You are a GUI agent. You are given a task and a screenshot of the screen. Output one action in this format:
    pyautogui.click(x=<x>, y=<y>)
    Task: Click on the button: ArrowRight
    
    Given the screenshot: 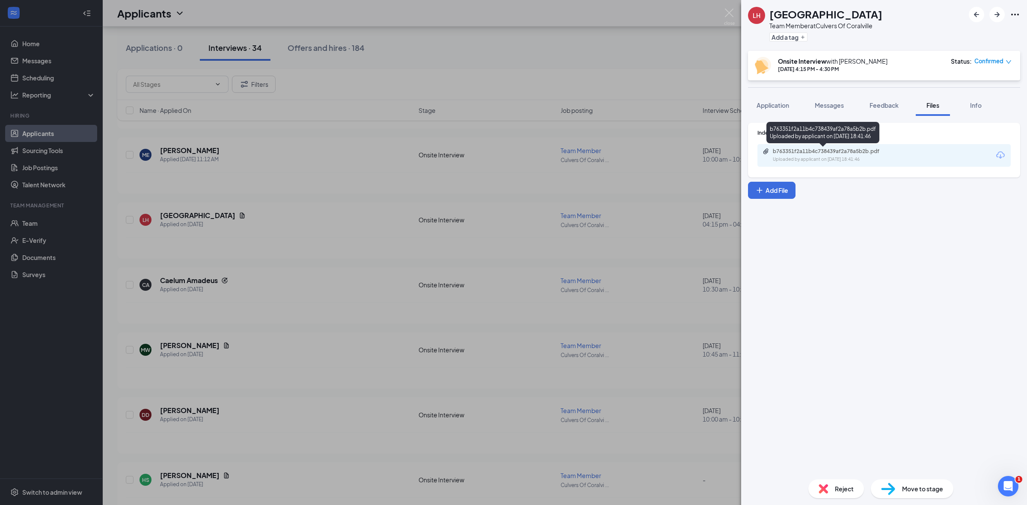 What is the action you would take?
    pyautogui.click(x=997, y=15)
    